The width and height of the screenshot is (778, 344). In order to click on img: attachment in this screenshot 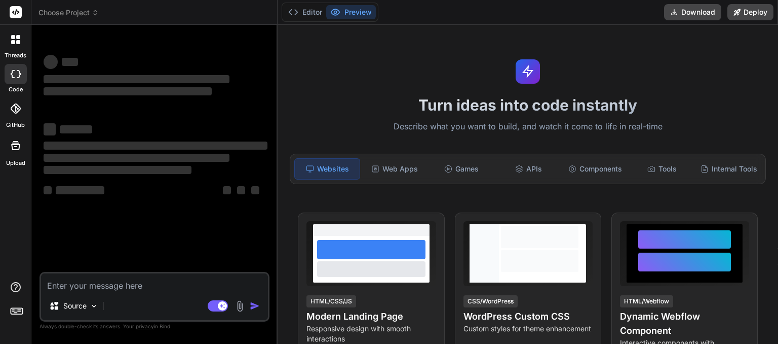, I will do `click(240, 306)`.